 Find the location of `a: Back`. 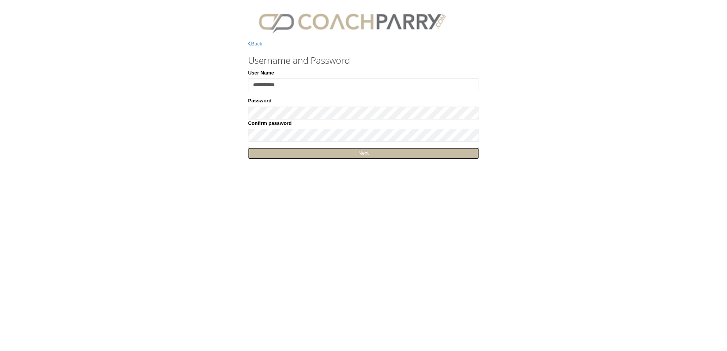

a: Back is located at coordinates (255, 44).